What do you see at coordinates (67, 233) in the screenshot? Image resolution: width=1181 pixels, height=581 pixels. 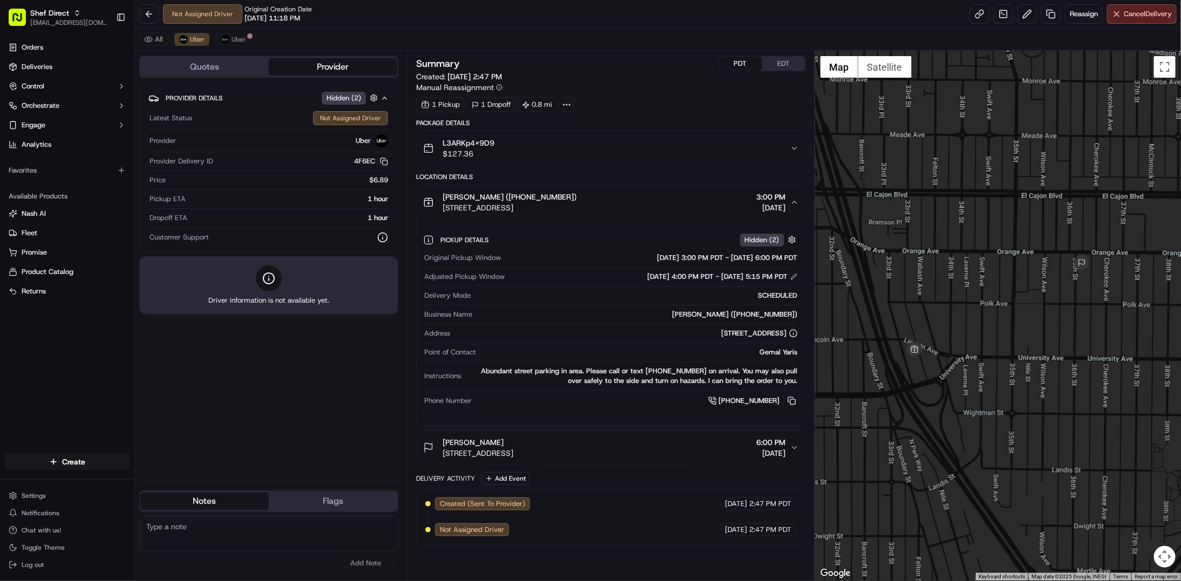 I see `button: Fleet` at bounding box center [67, 233].